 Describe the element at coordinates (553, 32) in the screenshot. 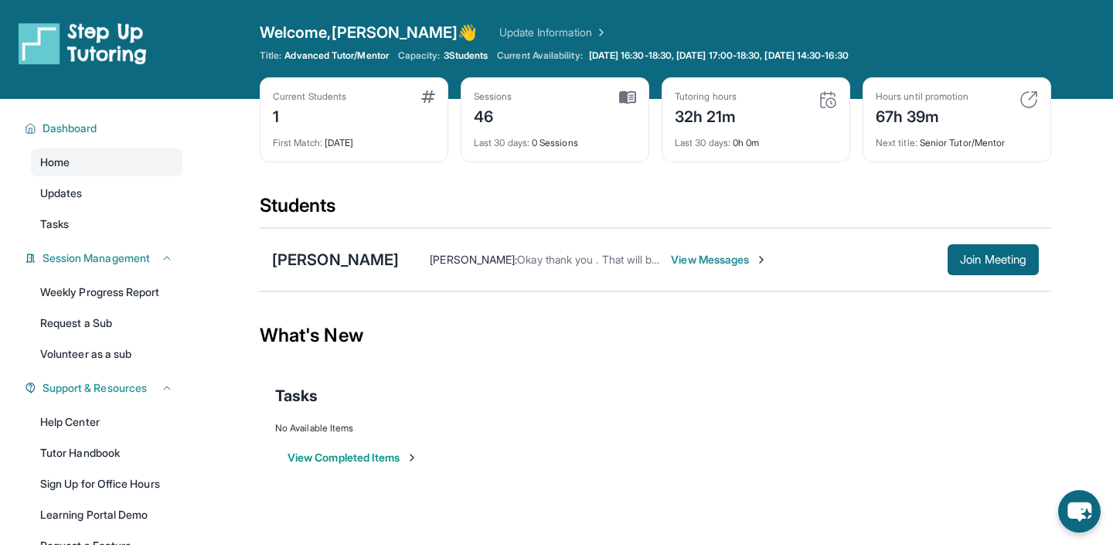

I see `a: Update Information` at that location.